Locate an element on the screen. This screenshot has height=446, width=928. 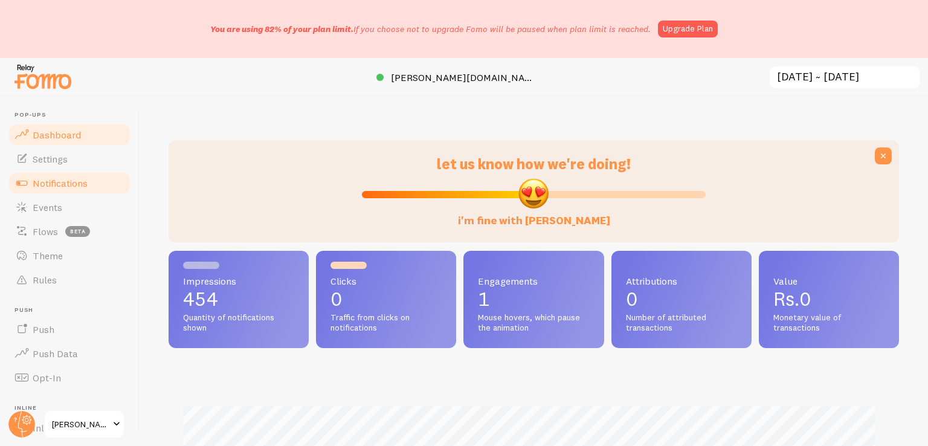
a: Theme is located at coordinates (69, 255).